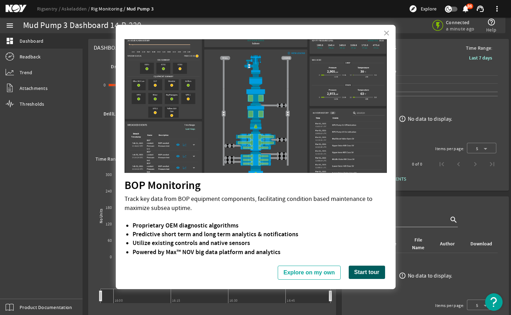 Image resolution: width=511 pixels, height=315 pixels. Describe the element at coordinates (466, 9) in the screenshot. I see `mat-icon: notifications` at that location.